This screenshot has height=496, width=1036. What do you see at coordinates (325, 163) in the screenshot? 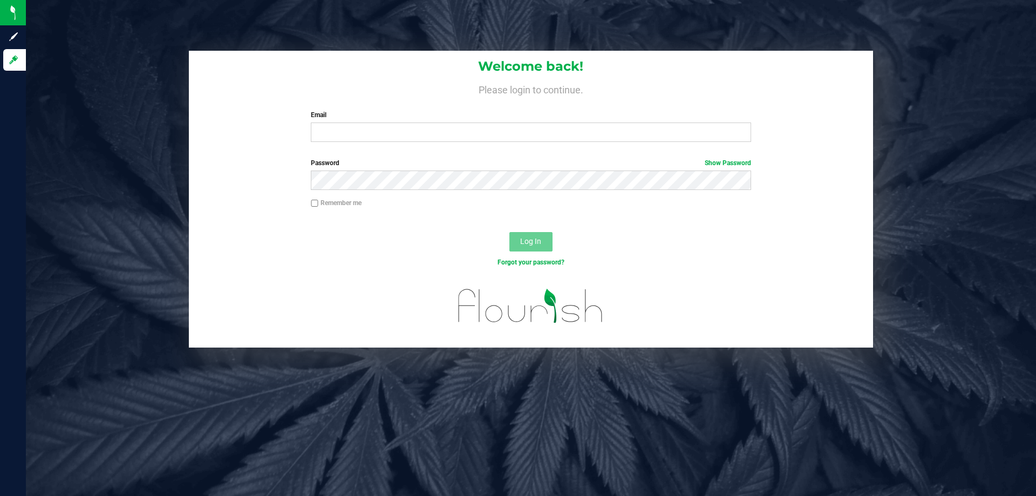
I see `span: Password` at bounding box center [325, 163].